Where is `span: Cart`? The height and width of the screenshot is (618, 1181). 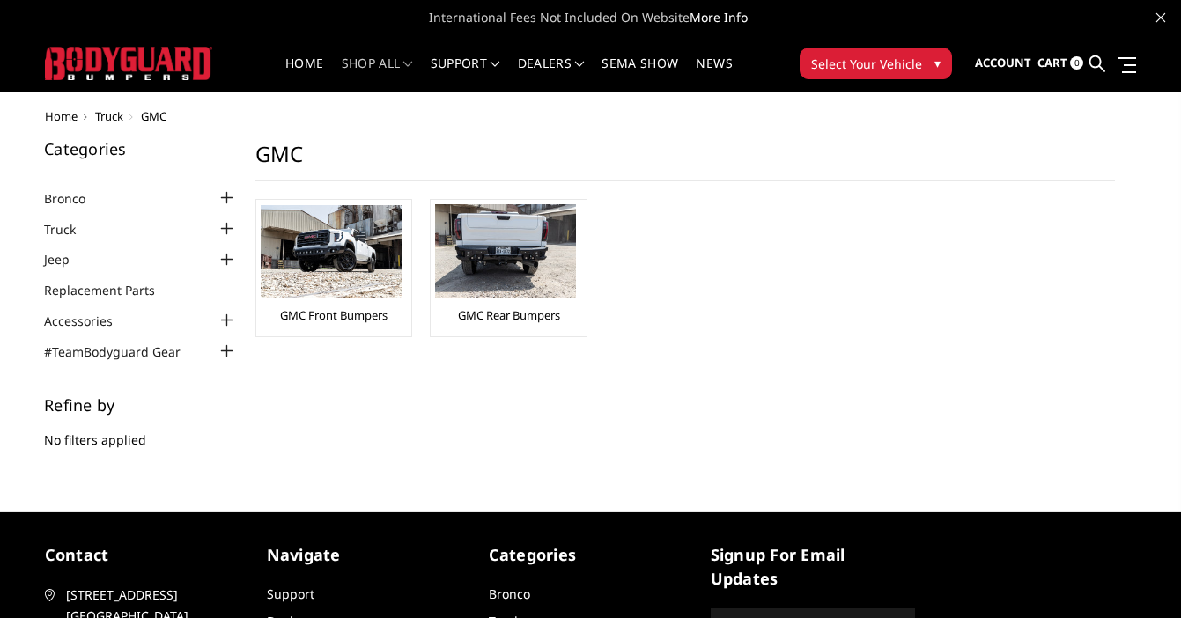
span: Cart is located at coordinates (1052, 63).